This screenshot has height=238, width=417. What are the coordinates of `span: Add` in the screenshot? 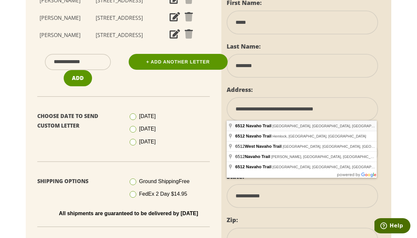 It's located at (78, 78).